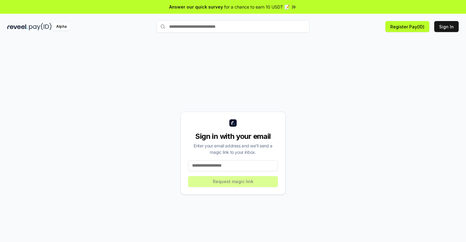 The height and width of the screenshot is (242, 466). I want to click on button: Register Pay(ID), so click(407, 27).